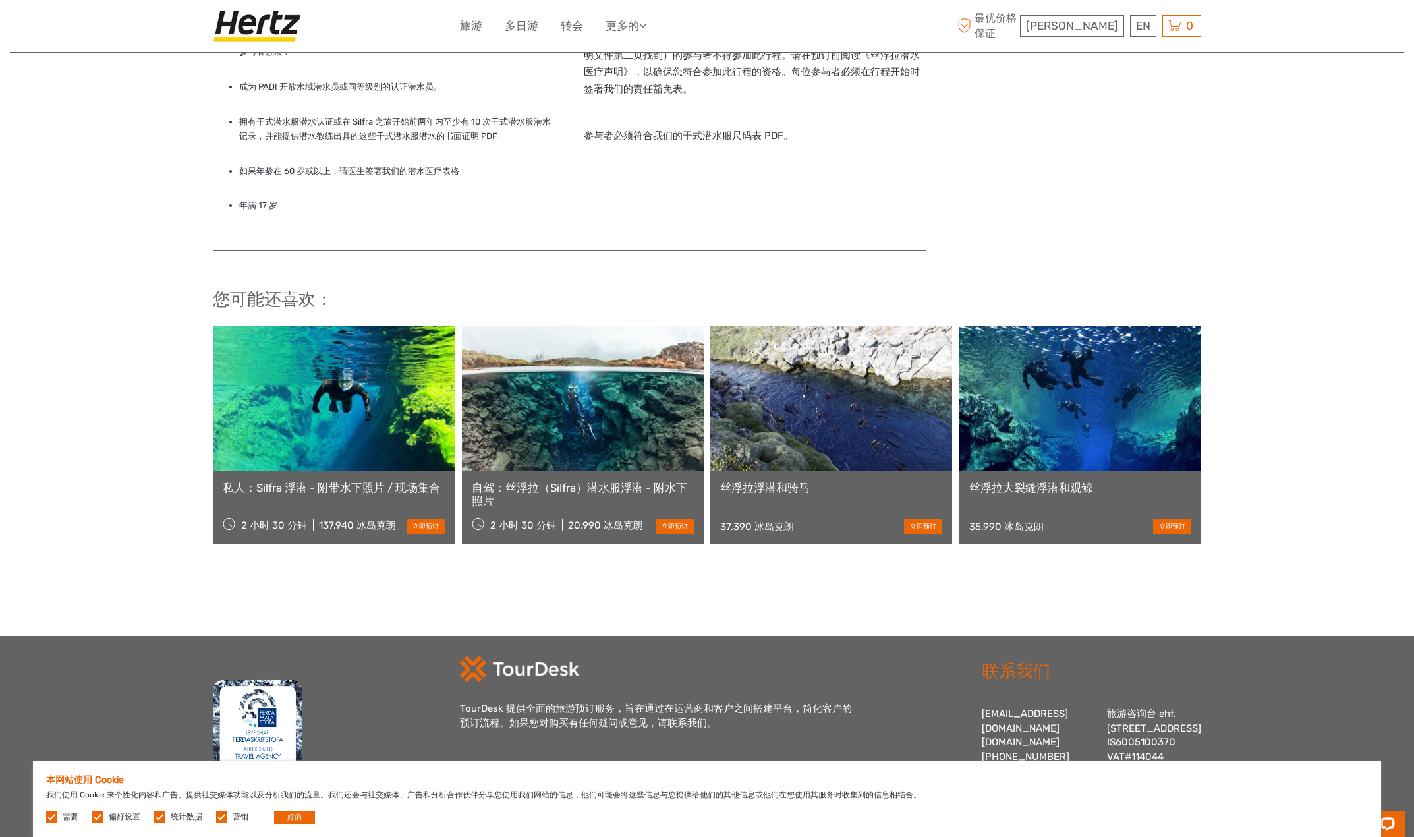  What do you see at coordinates (295, 816) in the screenshot?
I see `font: 好的` at bounding box center [295, 816].